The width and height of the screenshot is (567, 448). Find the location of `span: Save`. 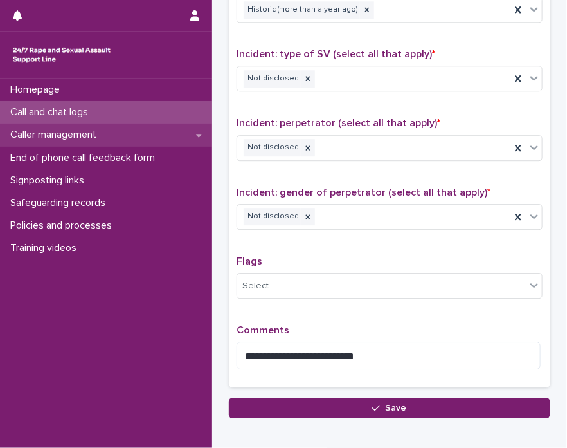

span: Save is located at coordinates (396, 408).